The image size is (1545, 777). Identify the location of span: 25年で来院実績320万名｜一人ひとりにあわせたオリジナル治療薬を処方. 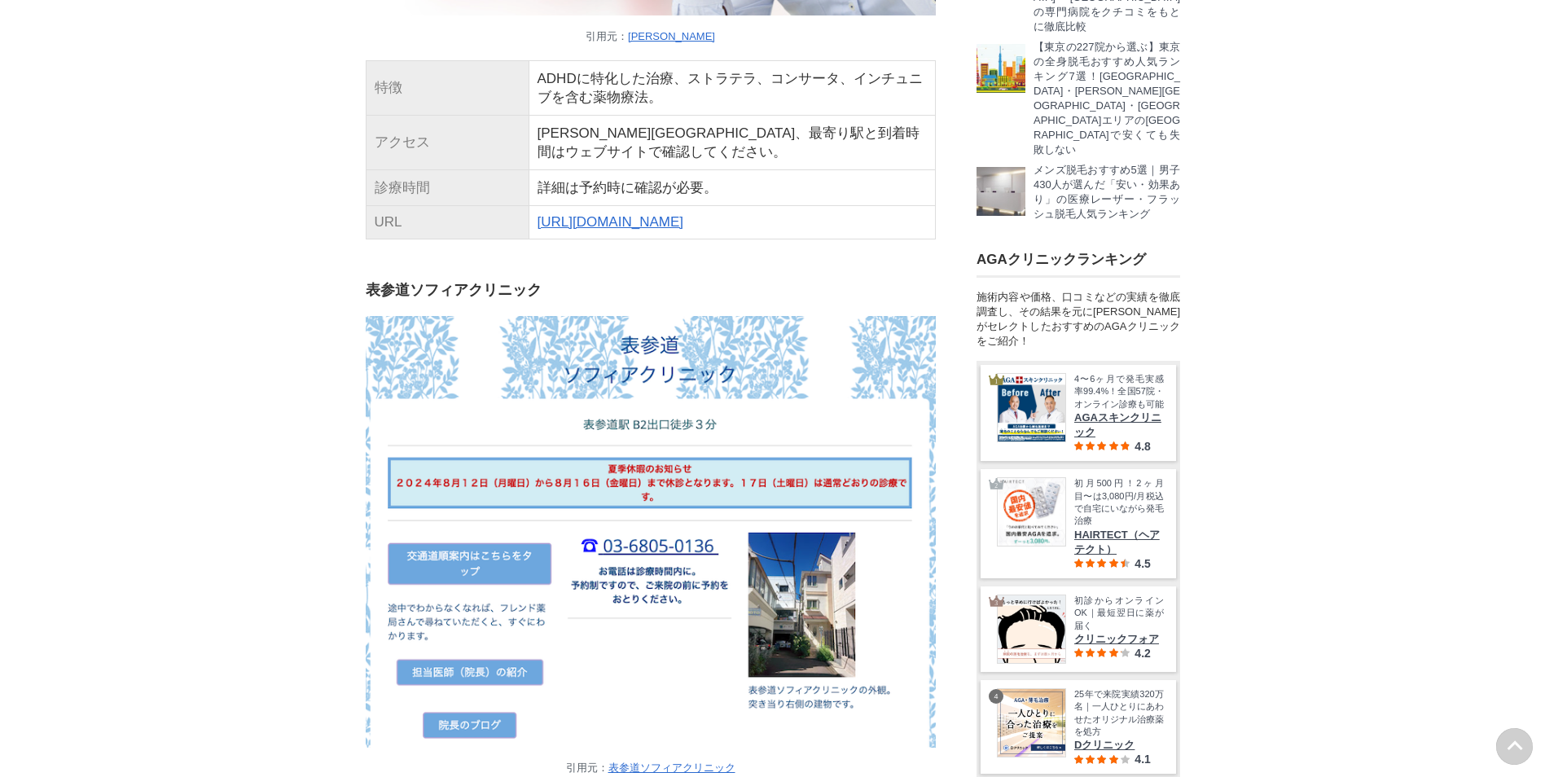
(1119, 714).